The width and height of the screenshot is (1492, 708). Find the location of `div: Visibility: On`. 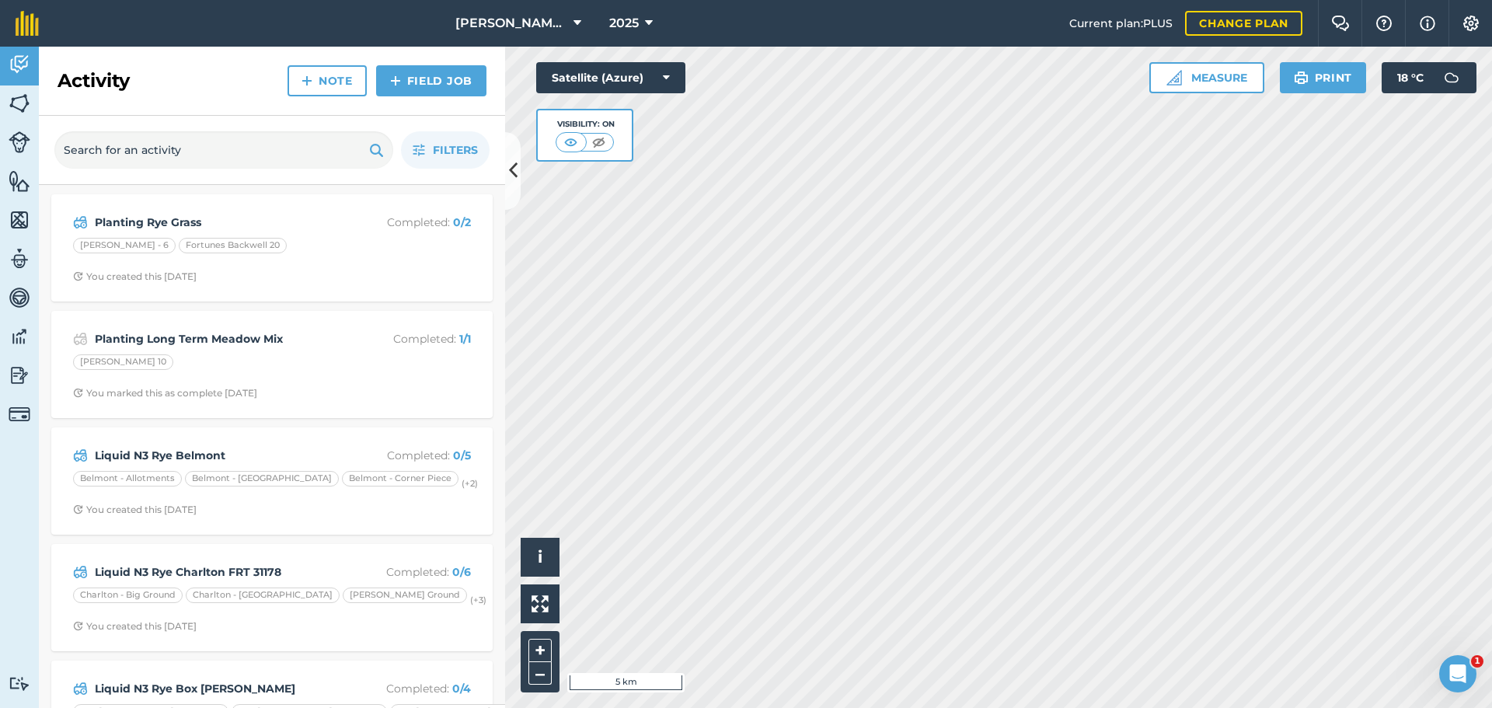

div: Visibility: On is located at coordinates (585, 124).